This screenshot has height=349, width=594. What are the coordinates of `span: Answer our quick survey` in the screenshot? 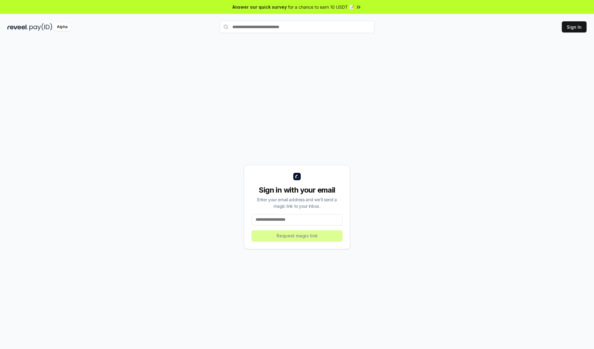 It's located at (259, 7).